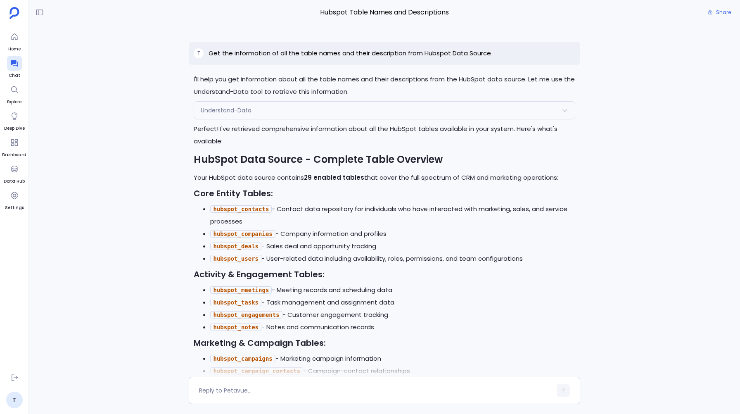  I want to click on span: Data Hub, so click(14, 181).